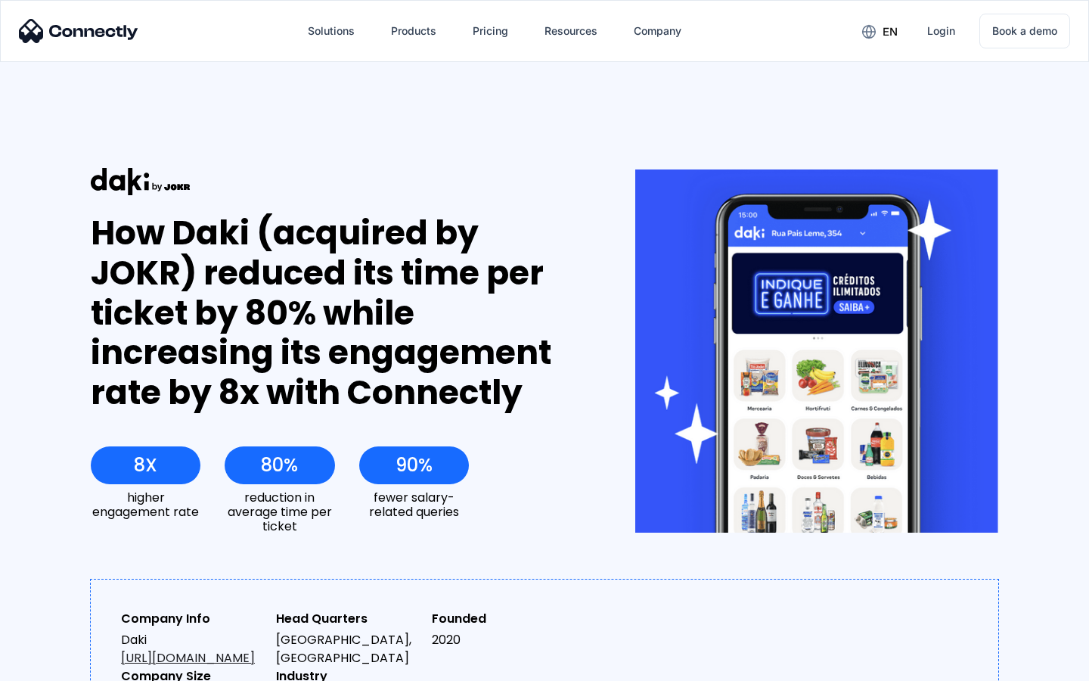  I want to click on div: Solutions, so click(331, 31).